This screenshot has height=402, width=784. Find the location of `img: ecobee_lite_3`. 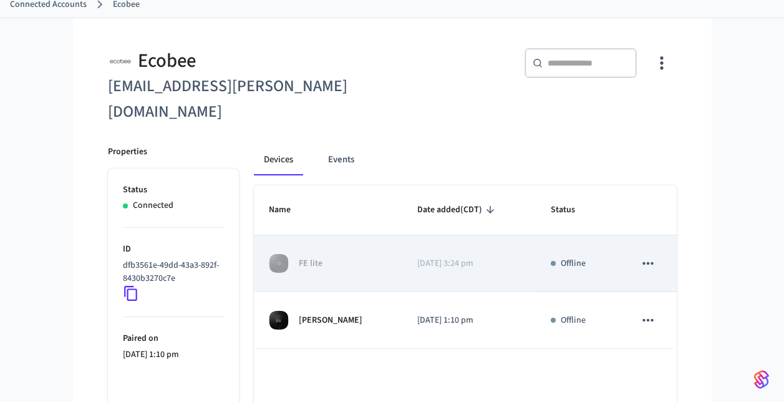

img: ecobee_lite_3 is located at coordinates (279, 320).